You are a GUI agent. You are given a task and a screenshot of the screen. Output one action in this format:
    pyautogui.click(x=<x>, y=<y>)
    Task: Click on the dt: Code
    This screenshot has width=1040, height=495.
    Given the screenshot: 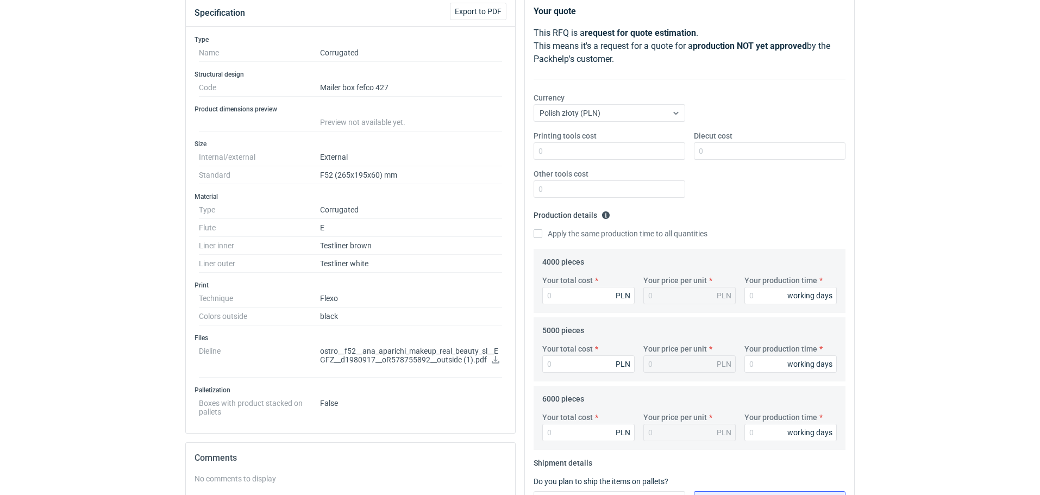 What is the action you would take?
    pyautogui.click(x=259, y=87)
    